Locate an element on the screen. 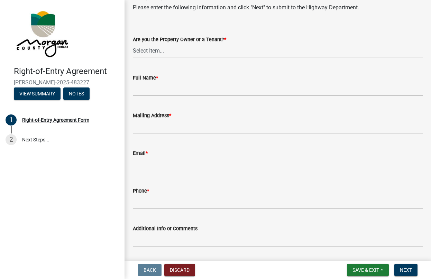 This screenshot has height=279, width=431. span: Back is located at coordinates (150, 270).